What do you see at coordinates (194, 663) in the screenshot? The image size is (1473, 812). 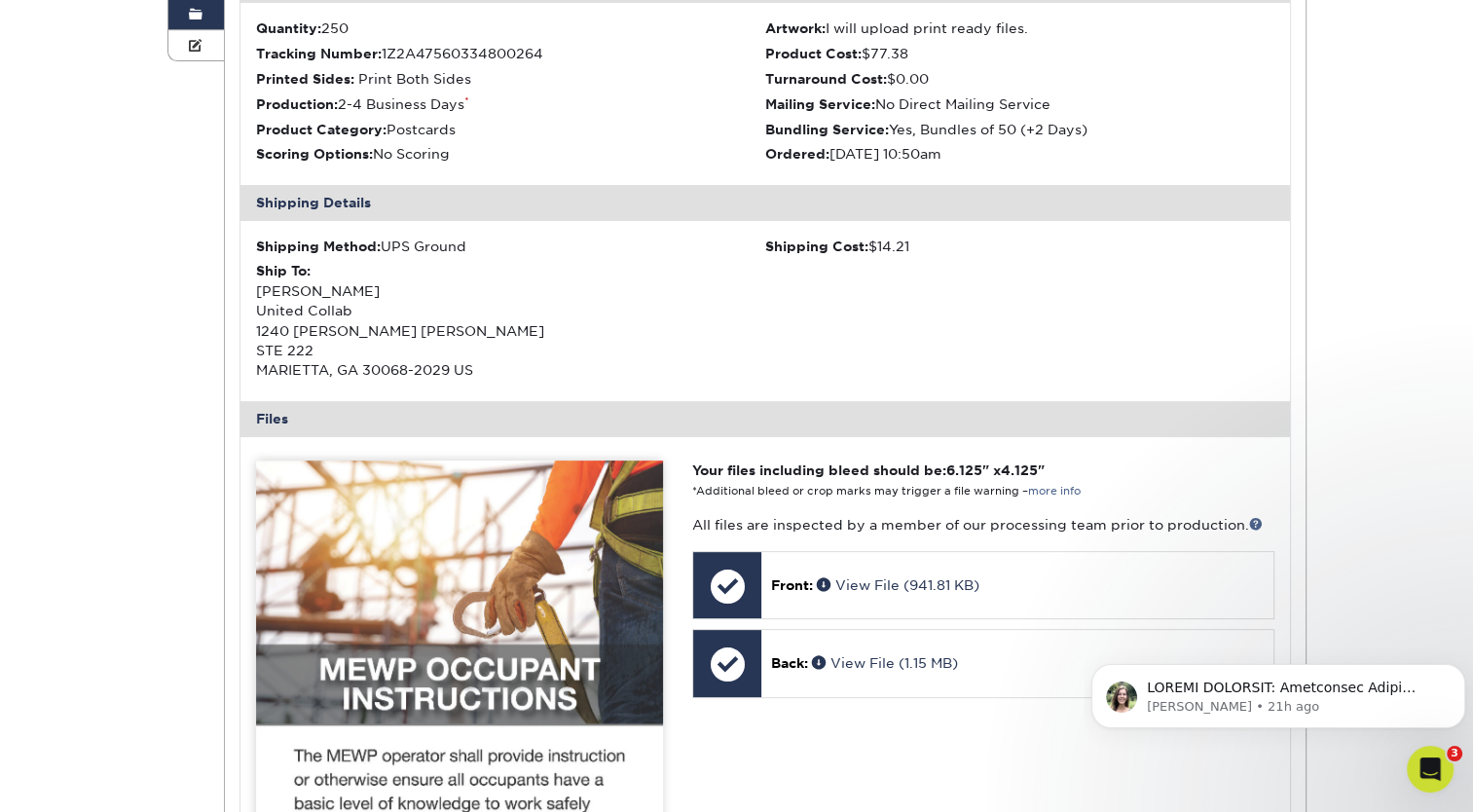 I see `span: Messages` at bounding box center [194, 663].